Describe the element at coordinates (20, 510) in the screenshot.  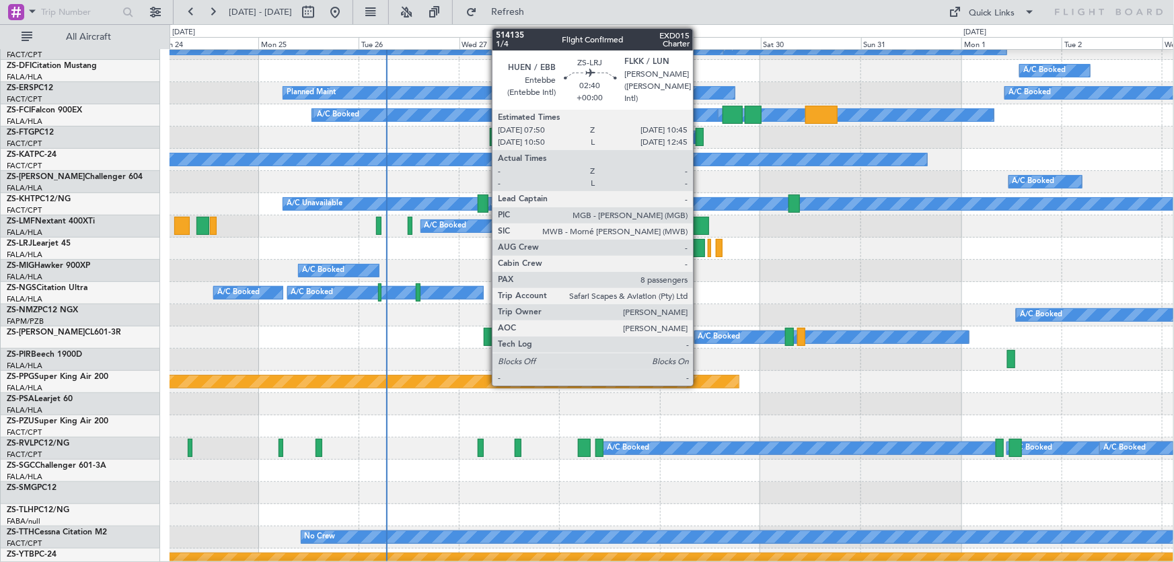
I see `span: ZS-TLH` at that location.